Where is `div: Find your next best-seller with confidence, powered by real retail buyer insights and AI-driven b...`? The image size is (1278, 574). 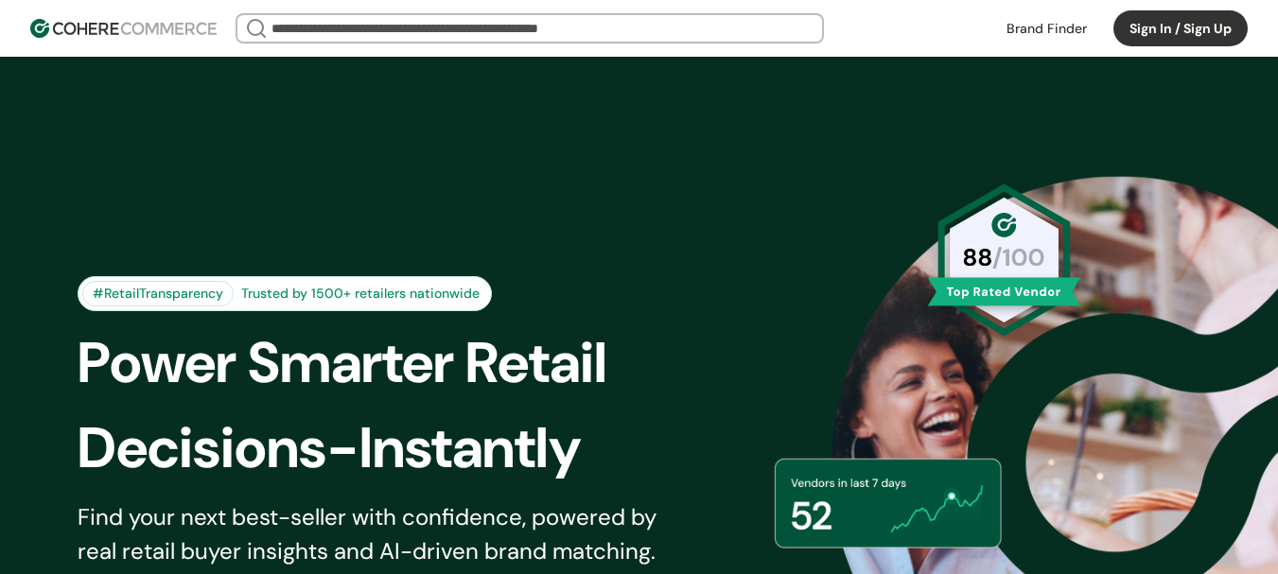
div: Find your next best-seller with confidence, powered by real retail buyer insights and AI-driven b... is located at coordinates (379, 535).